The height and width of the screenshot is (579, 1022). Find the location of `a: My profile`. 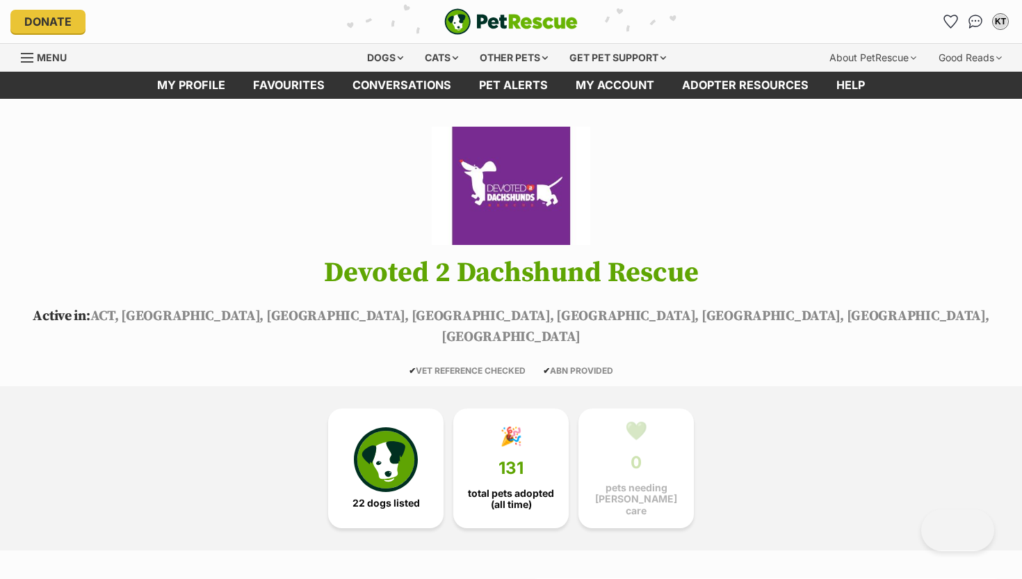

a: My profile is located at coordinates (191, 85).